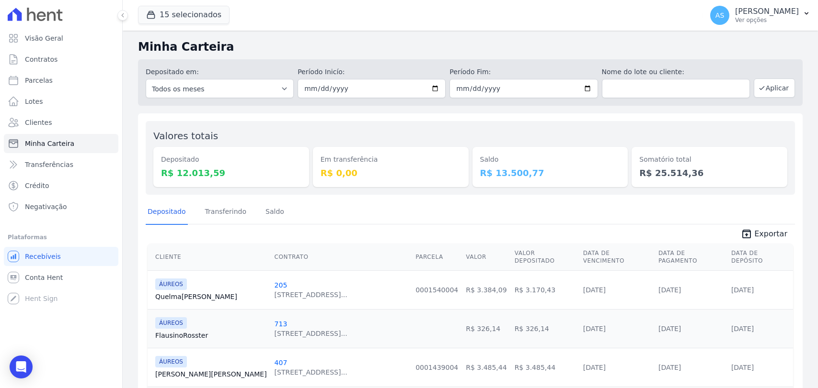 This screenshot has height=388, width=818. I want to click on span: Visão Geral, so click(44, 38).